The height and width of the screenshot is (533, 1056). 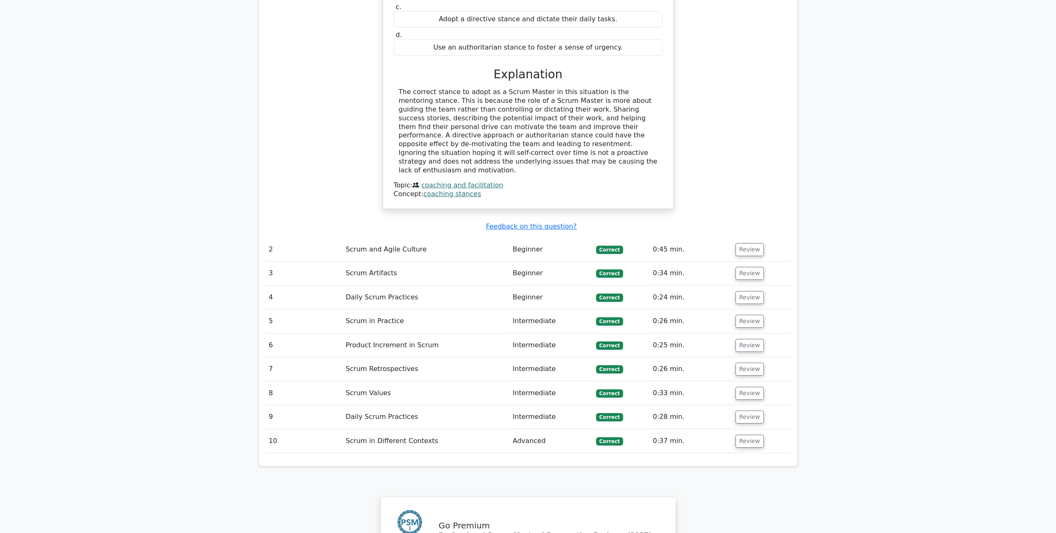 I want to click on td: Scrum Values, so click(x=425, y=393).